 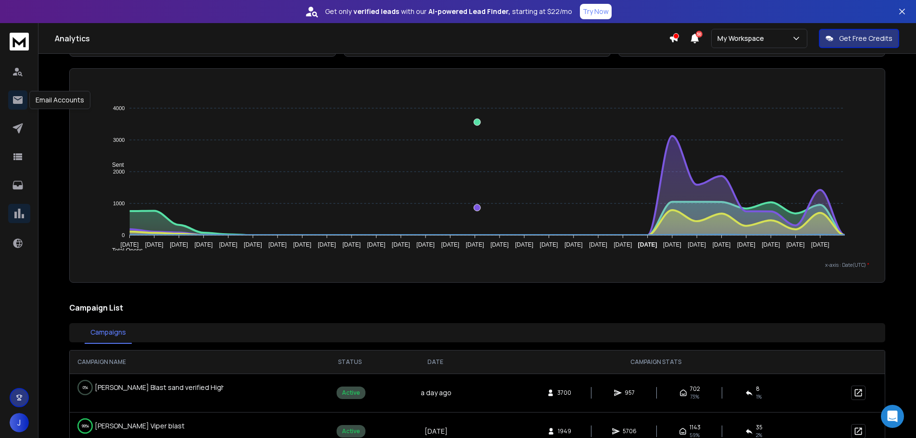 I want to click on span: J, so click(x=19, y=423).